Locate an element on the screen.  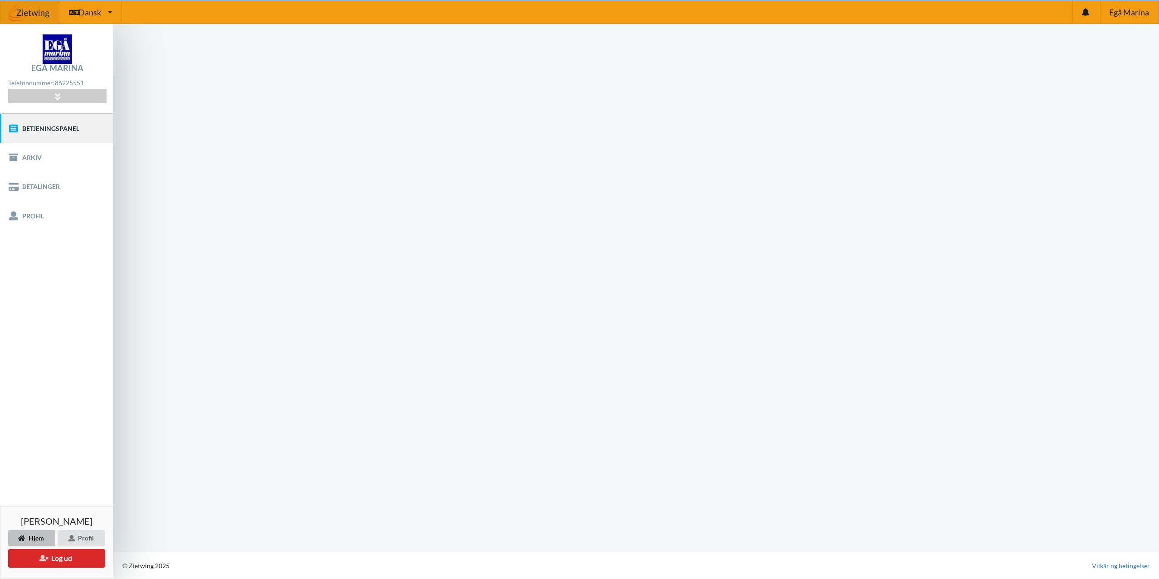
img: logo is located at coordinates (57, 49).